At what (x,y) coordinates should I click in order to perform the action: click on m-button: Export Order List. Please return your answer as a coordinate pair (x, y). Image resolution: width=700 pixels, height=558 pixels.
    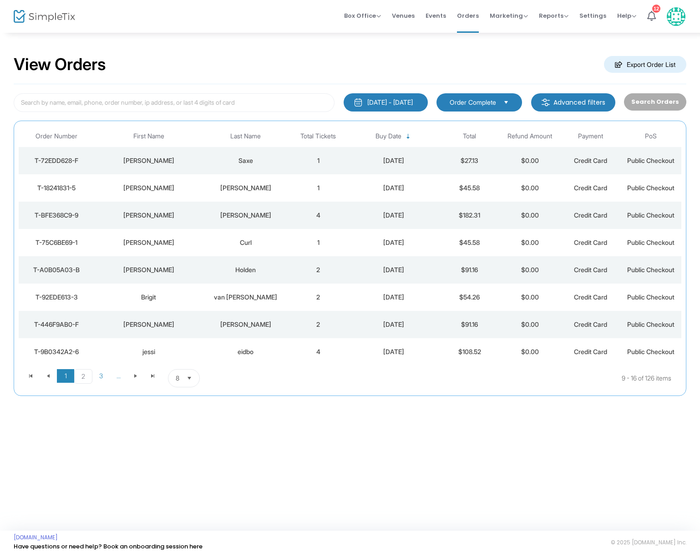
    Looking at the image, I should click on (644, 64).